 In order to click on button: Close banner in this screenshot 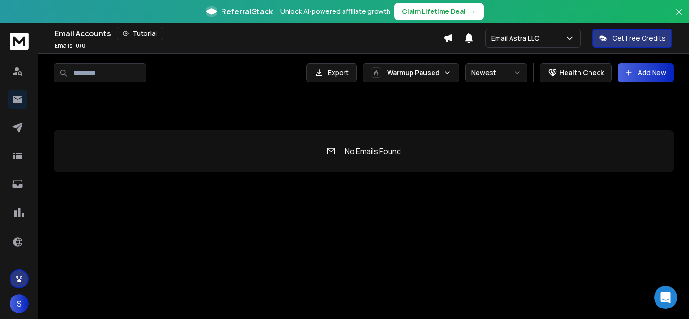, I will do `click(679, 17)`.